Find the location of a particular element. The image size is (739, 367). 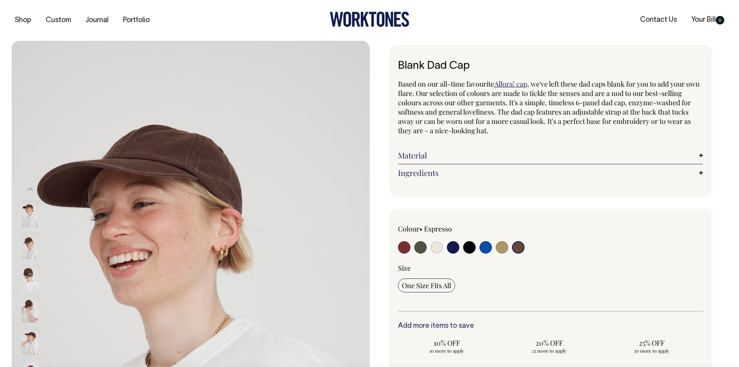

span: 10% OFF is located at coordinates (447, 343).